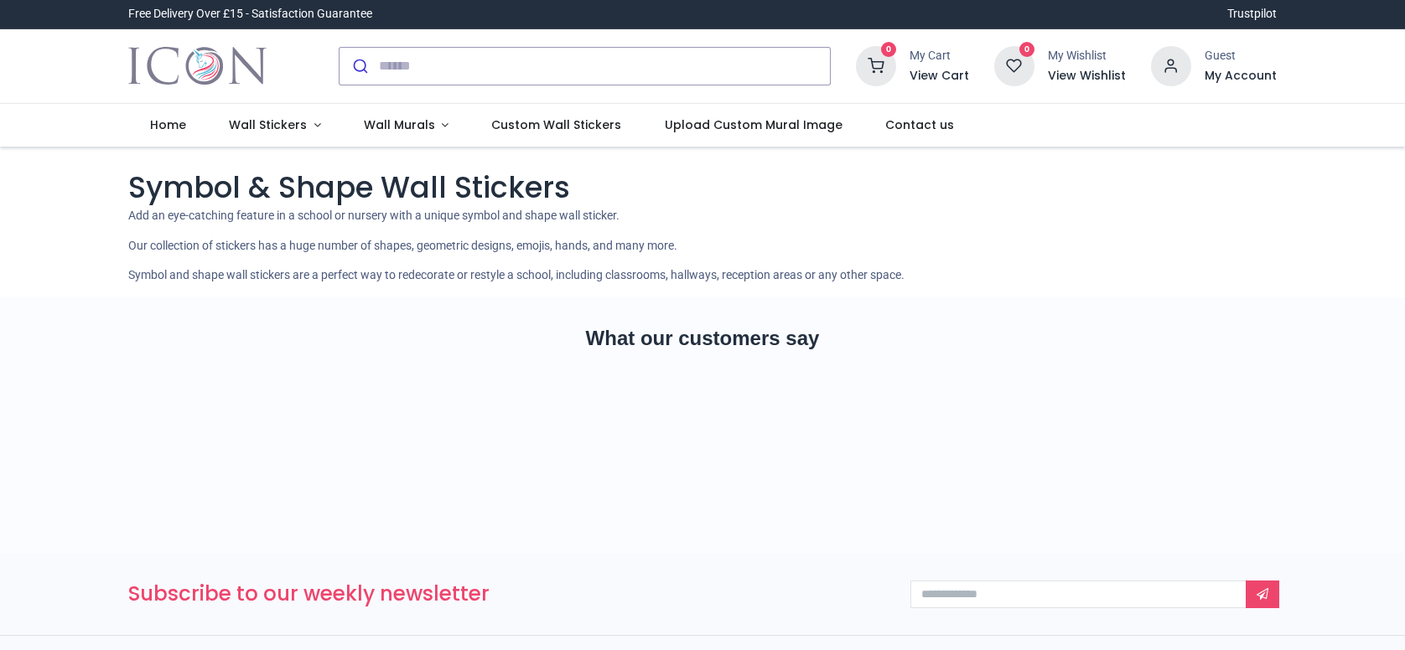 The image size is (1405, 650). What do you see at coordinates (399, 125) in the screenshot?
I see `span: Wall Murals` at bounding box center [399, 125].